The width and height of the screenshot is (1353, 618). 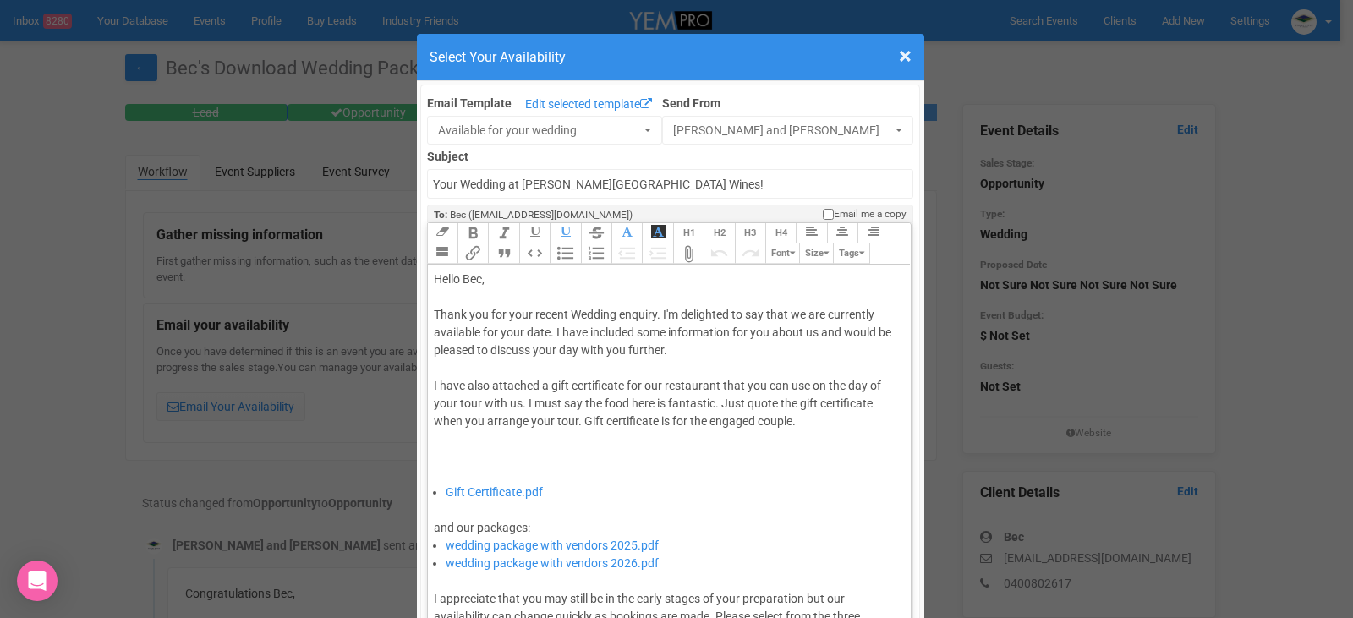 What do you see at coordinates (588, 105) in the screenshot?
I see `a: Edit selected template` at bounding box center [588, 105].